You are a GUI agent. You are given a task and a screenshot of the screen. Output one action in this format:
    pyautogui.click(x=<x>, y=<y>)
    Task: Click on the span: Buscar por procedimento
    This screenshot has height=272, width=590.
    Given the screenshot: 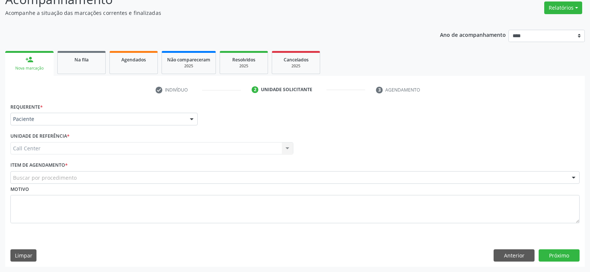 What is the action you would take?
    pyautogui.click(x=45, y=178)
    